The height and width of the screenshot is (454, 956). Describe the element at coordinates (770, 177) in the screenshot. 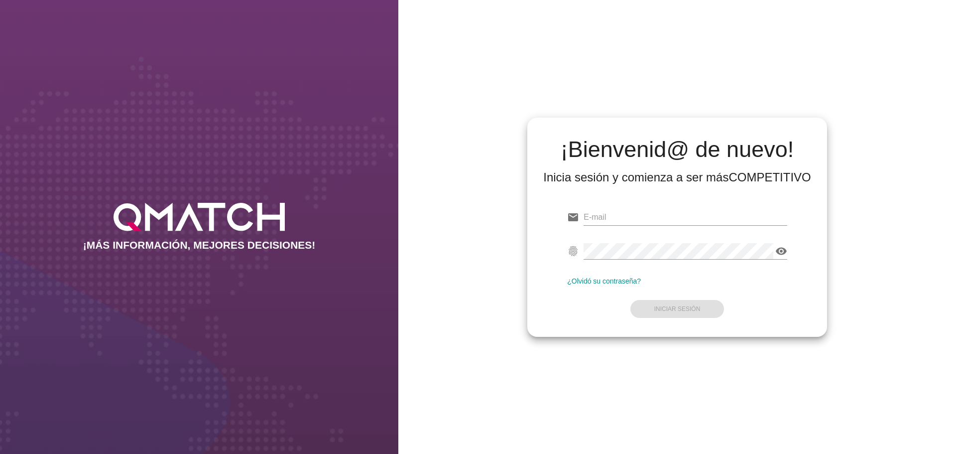

I see `strong: COMPETITIVO` at that location.